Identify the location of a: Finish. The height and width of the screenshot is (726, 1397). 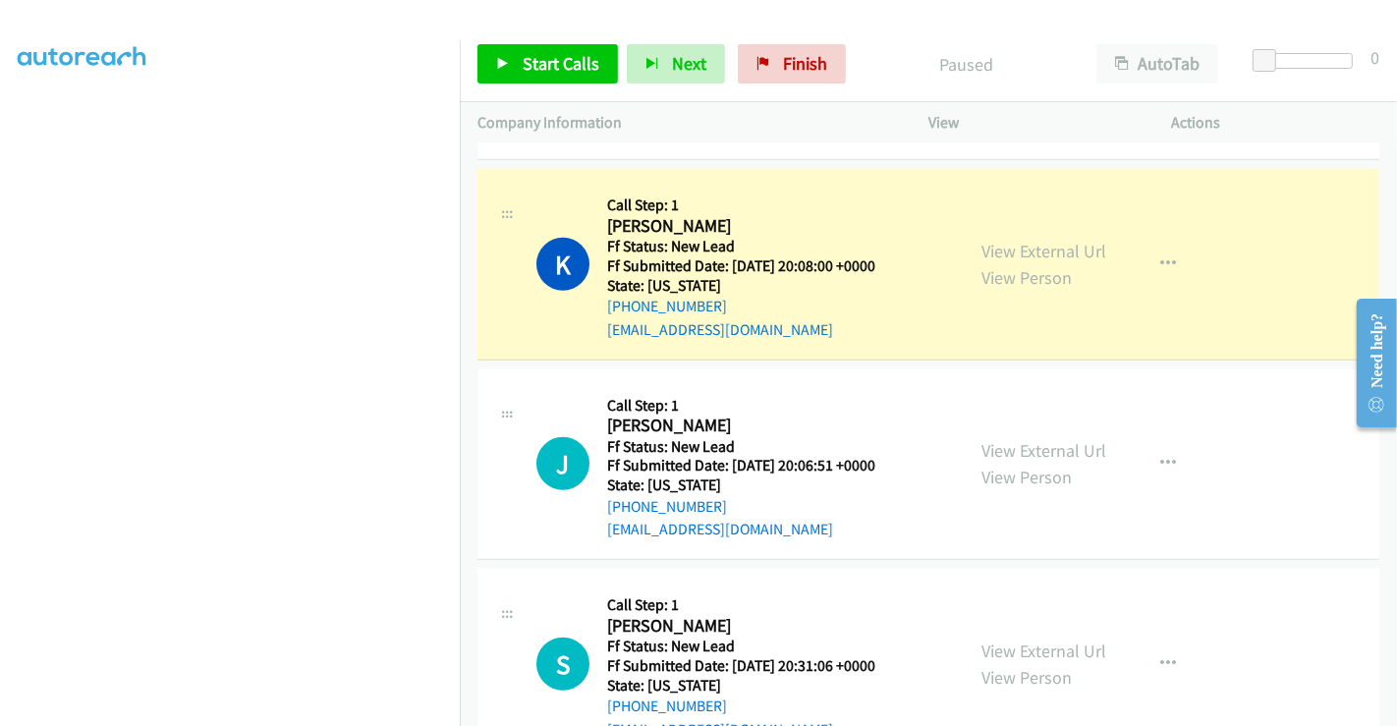
(792, 64).